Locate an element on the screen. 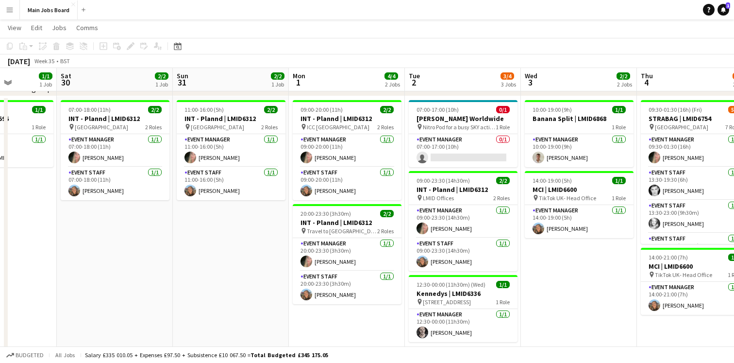  span: Jobs is located at coordinates (59, 28).